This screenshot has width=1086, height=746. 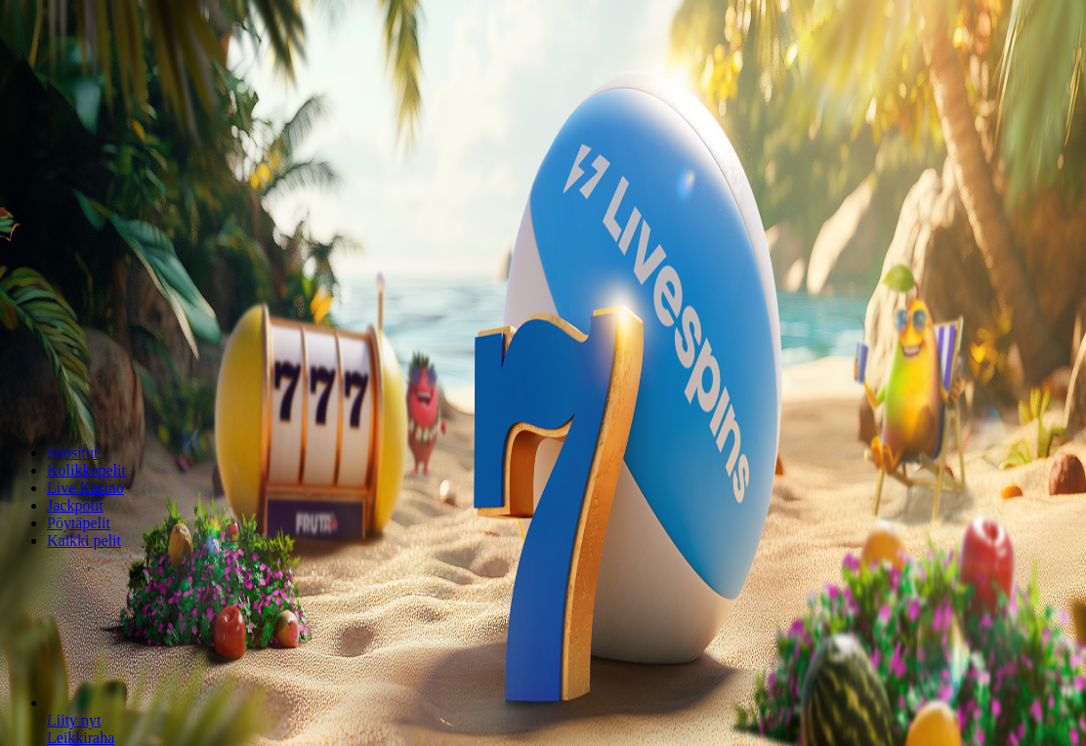 What do you see at coordinates (72, 452) in the screenshot?
I see `span: Suositut` at bounding box center [72, 452].